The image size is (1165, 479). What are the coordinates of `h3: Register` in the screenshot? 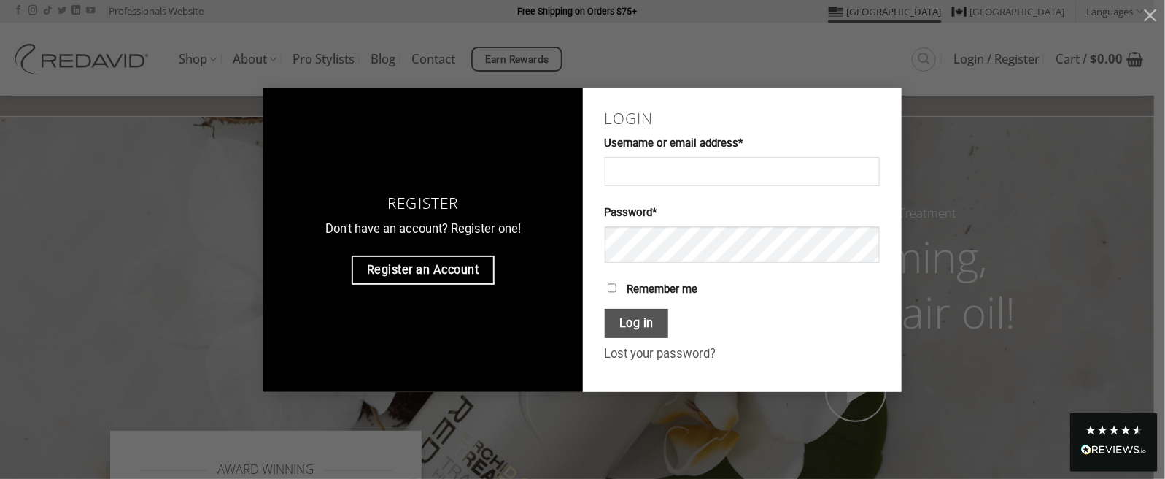 It's located at (423, 203).